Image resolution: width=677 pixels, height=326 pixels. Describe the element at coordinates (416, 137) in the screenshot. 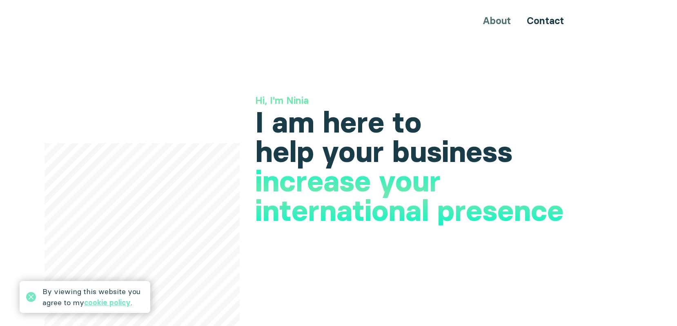

I see `h1: I am here to help your business` at that location.